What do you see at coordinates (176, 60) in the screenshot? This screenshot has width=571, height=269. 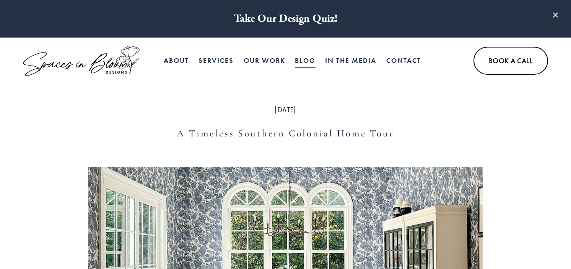 I see `a: About` at bounding box center [176, 60].